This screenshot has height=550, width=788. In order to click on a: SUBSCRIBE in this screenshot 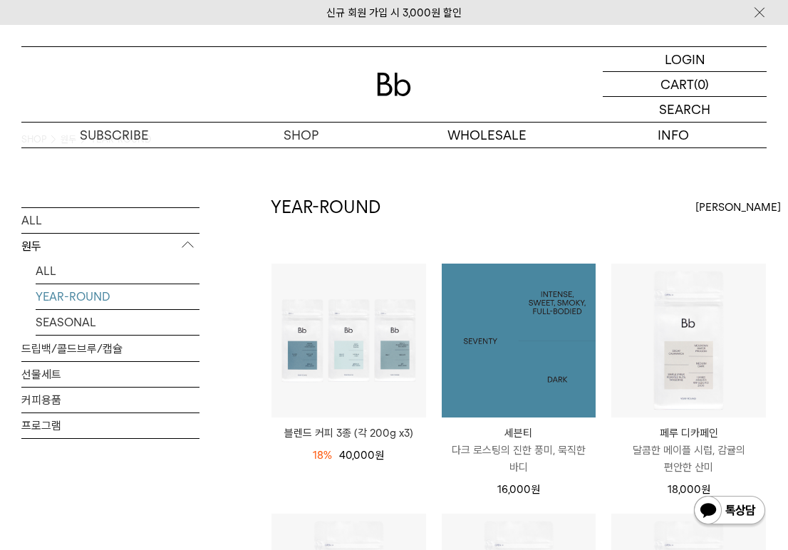, I will do `click(115, 135)`.